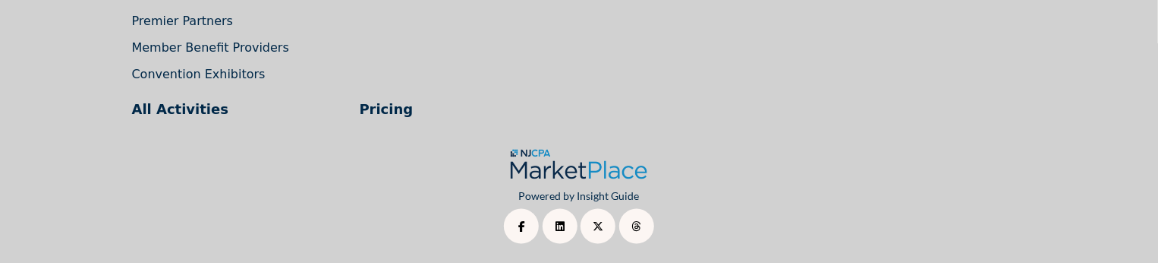  Describe the element at coordinates (560, 226) in the screenshot. I see `a: LinkedIn Link` at that location.